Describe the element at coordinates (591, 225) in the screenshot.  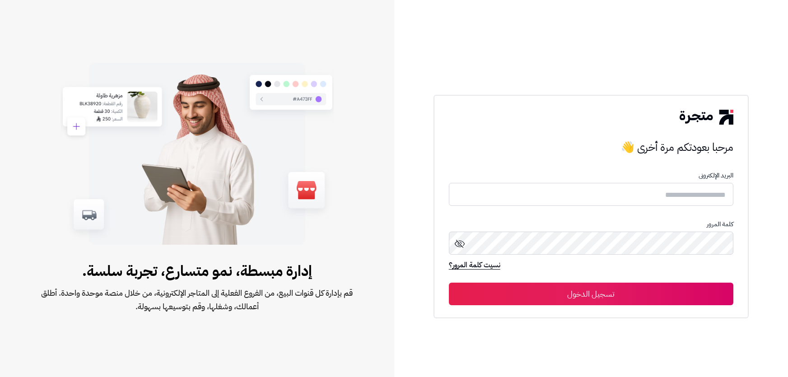
I see `p: كلمة المرور` at that location.